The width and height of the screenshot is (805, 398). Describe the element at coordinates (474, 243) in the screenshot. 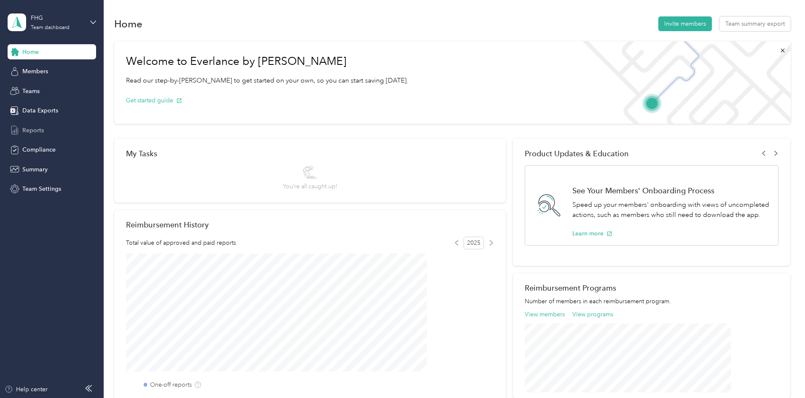

I see `span: 2025` at that location.